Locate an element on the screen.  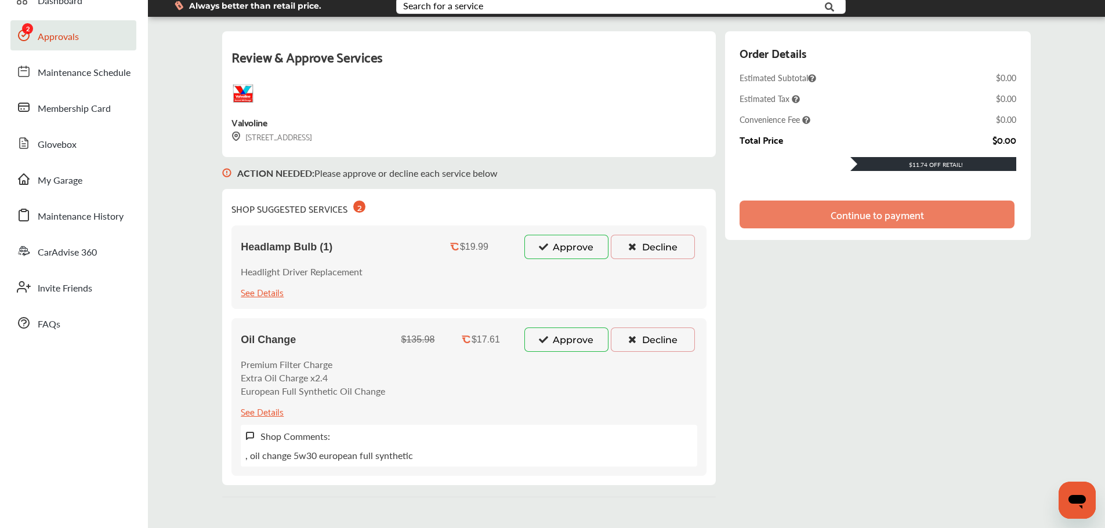
a: CarAdvise 360 is located at coordinates (73, 251).